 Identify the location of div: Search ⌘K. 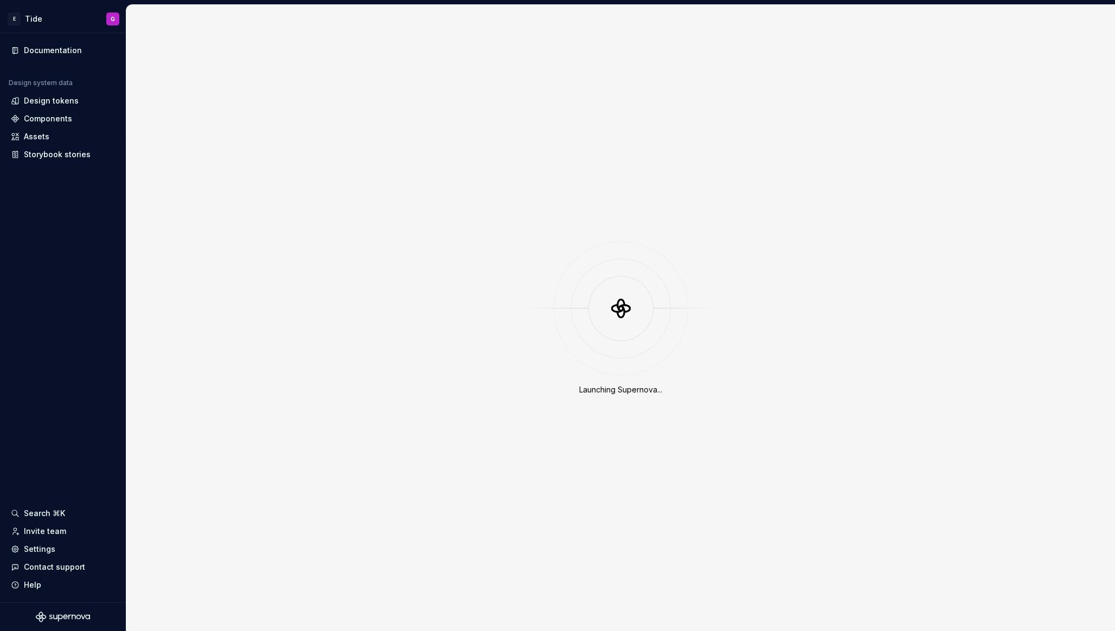
(44, 514).